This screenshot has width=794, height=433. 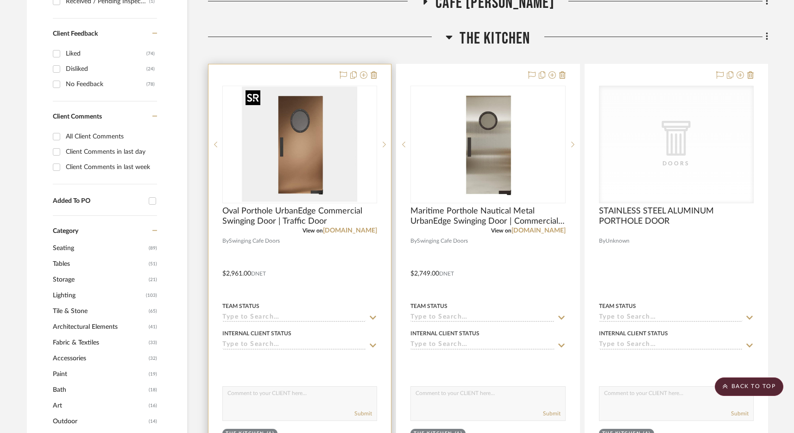 I want to click on span: Maritime Porthole Nautical Metal UrbanEdge Swinging Door | Commercial Traffic Door, so click(x=488, y=216).